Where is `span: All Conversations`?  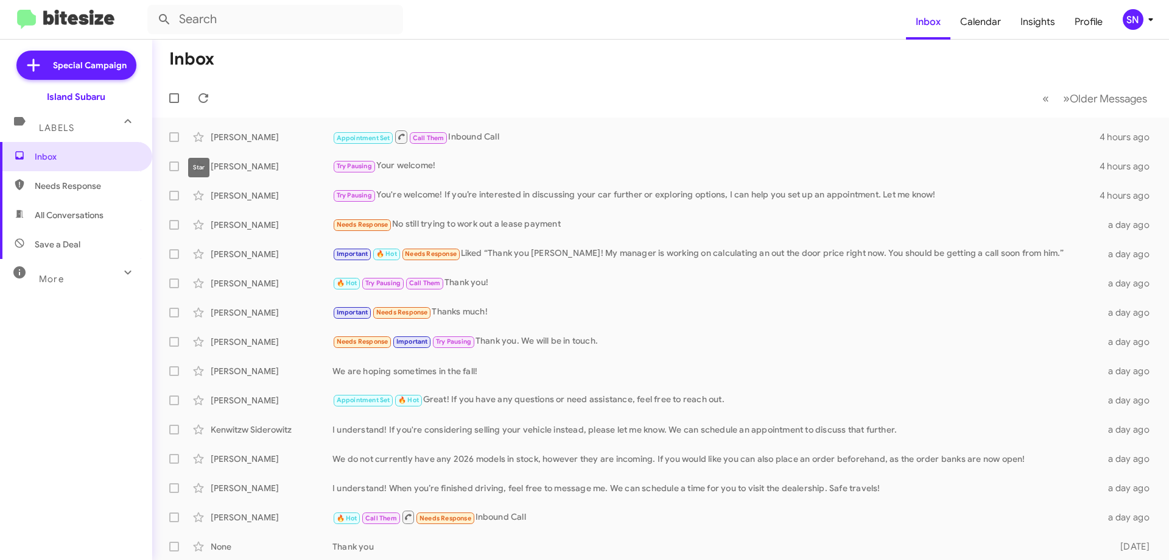
span: All Conversations is located at coordinates (69, 215).